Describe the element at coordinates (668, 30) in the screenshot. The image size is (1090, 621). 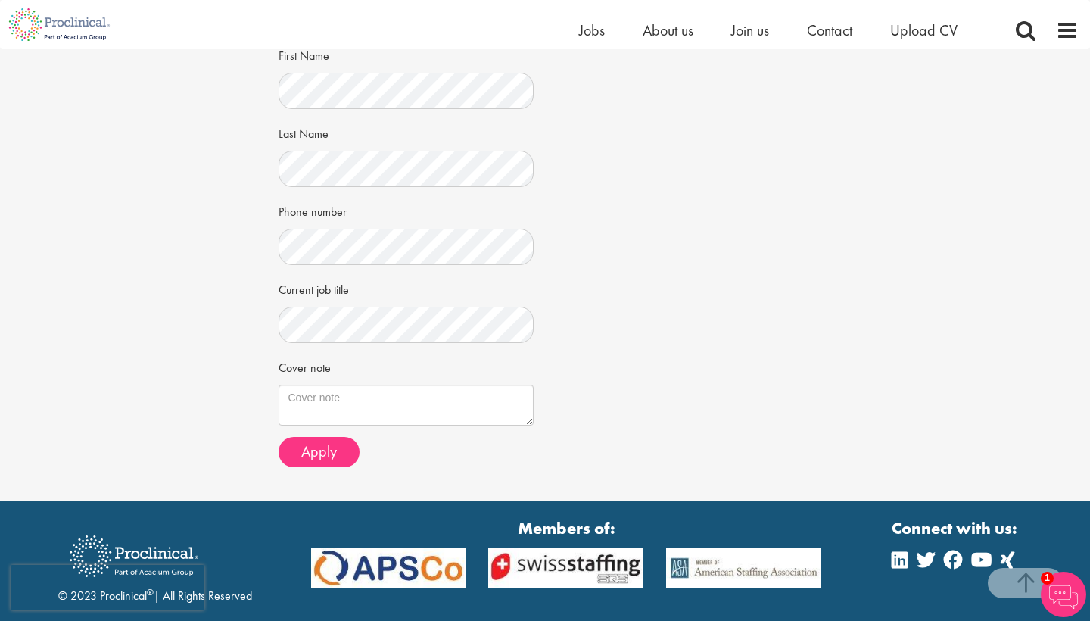
I see `span: About us` at that location.